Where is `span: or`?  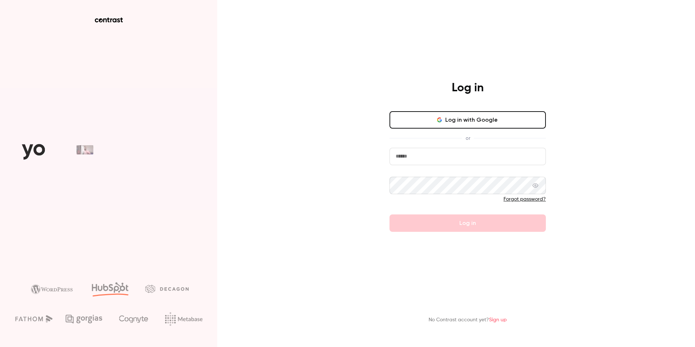
span: or is located at coordinates (468, 138).